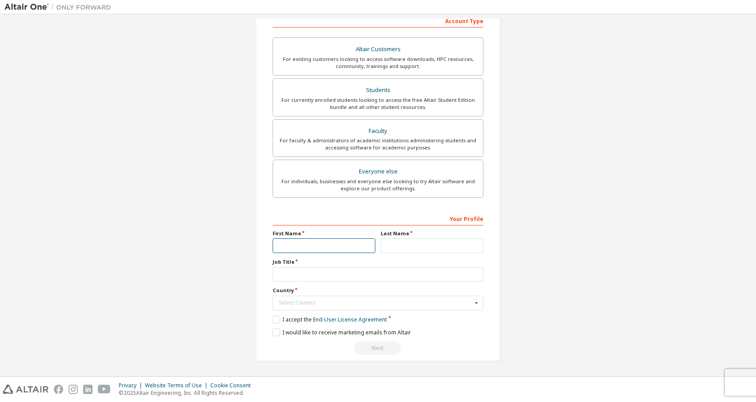 The width and height of the screenshot is (756, 402). What do you see at coordinates (132, 386) in the screenshot?
I see `div: Privacy` at bounding box center [132, 386].